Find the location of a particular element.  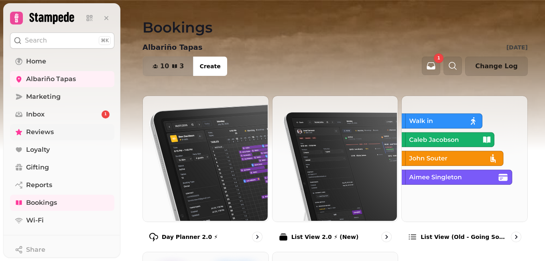

span: Change Log is located at coordinates (496, 66).